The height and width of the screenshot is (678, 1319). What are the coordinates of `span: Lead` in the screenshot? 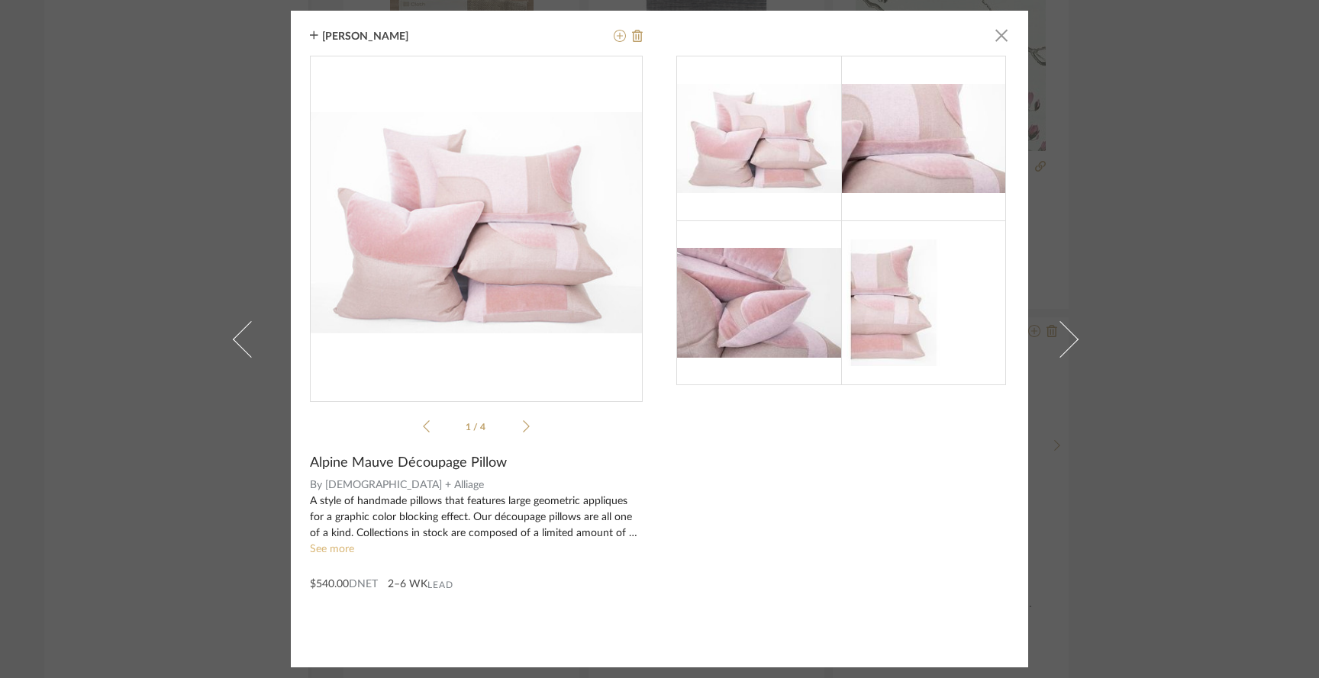 It's located at (440, 585).